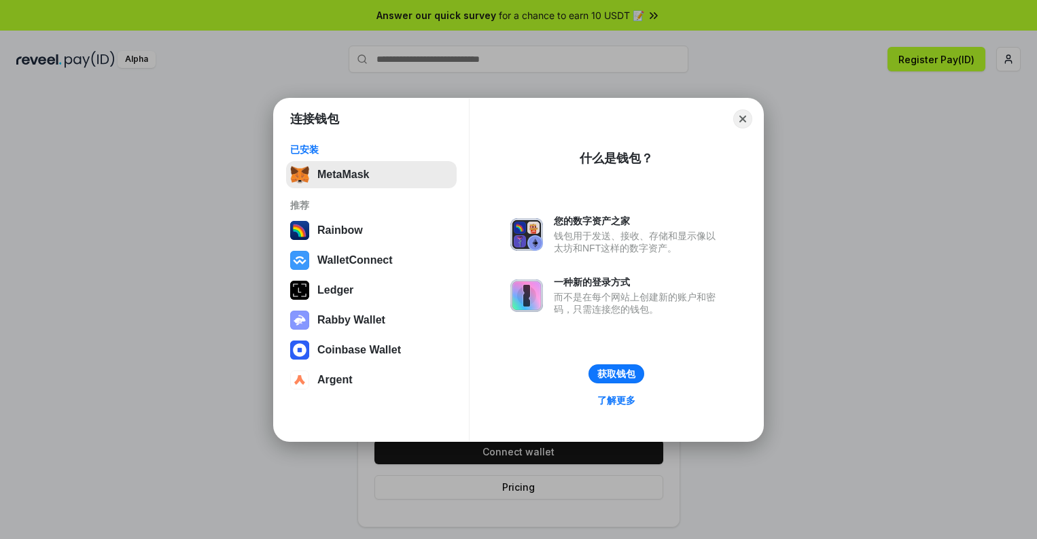 The width and height of the screenshot is (1037, 539). I want to click on div: Argent, so click(335, 380).